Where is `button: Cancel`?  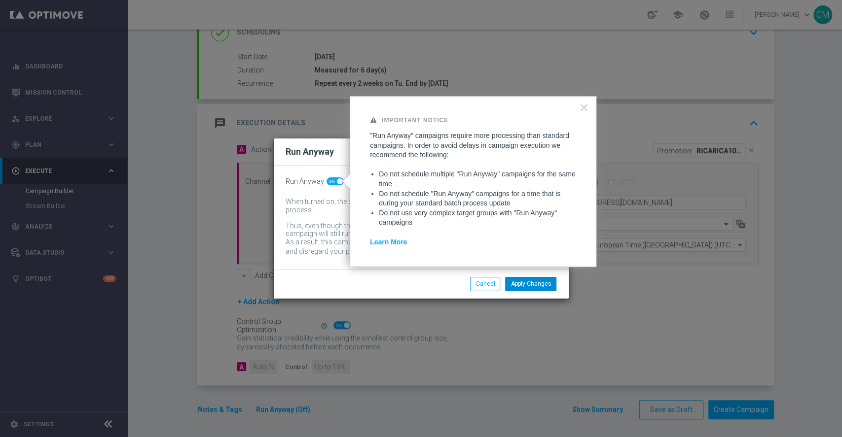
button: Cancel is located at coordinates (485, 284).